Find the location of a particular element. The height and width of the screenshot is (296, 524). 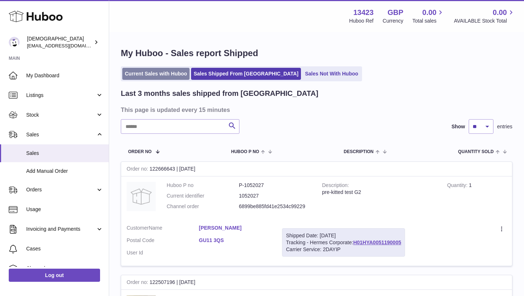

dt: User Id is located at coordinates (163, 252).